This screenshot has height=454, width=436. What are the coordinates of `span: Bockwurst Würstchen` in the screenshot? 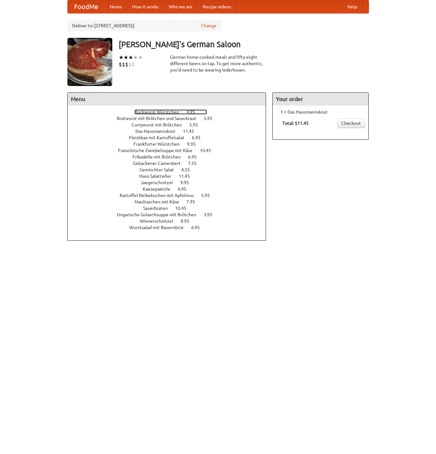 It's located at (160, 112).